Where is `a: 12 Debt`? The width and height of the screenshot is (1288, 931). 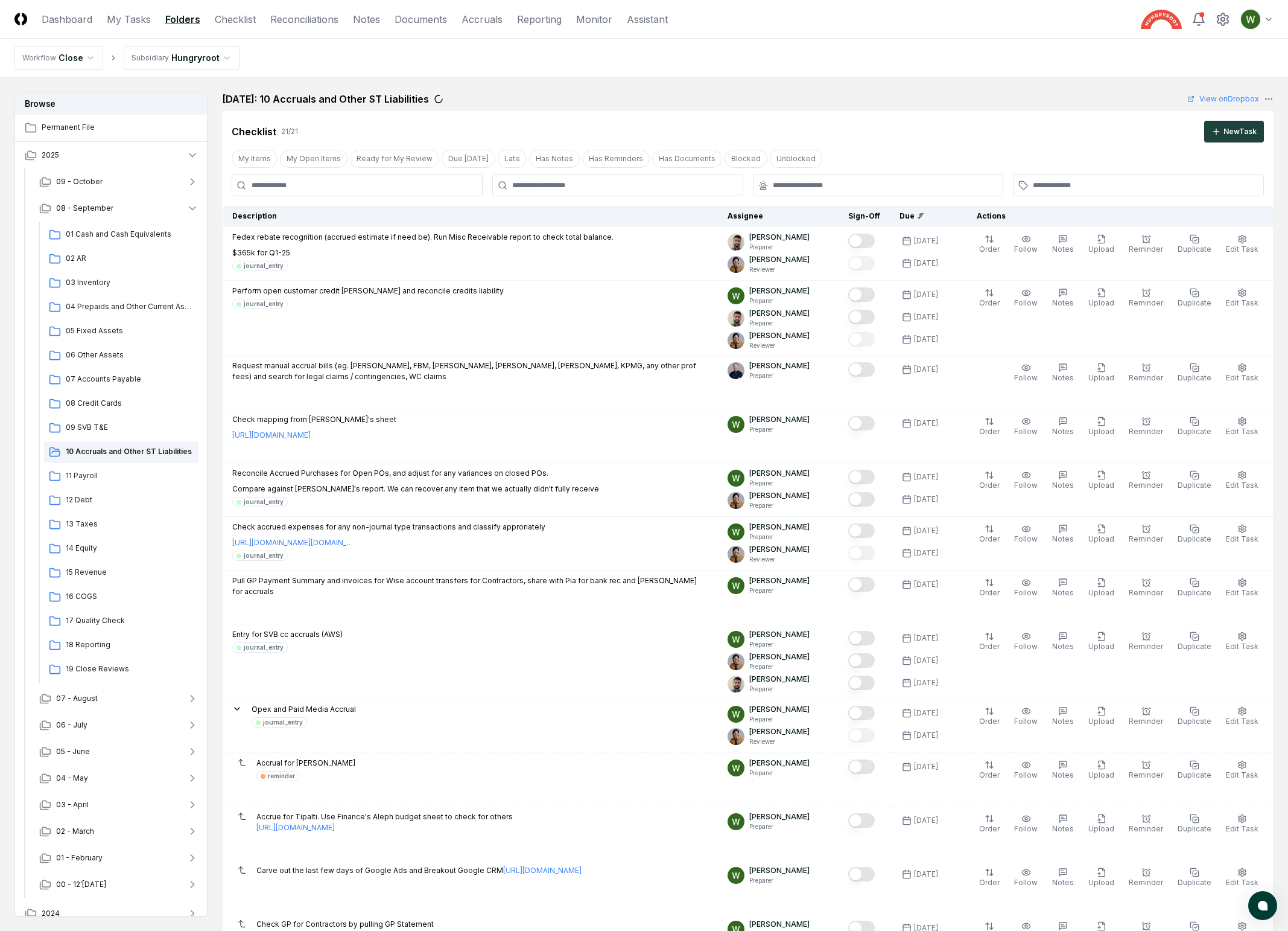
a: 12 Debt is located at coordinates (121, 500).